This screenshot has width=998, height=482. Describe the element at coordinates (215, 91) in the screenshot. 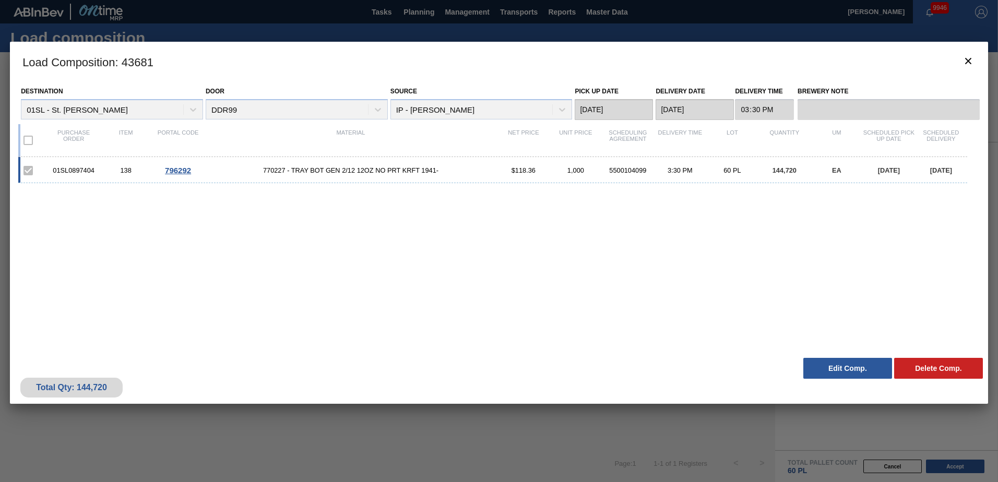

I see `label: Door` at that location.